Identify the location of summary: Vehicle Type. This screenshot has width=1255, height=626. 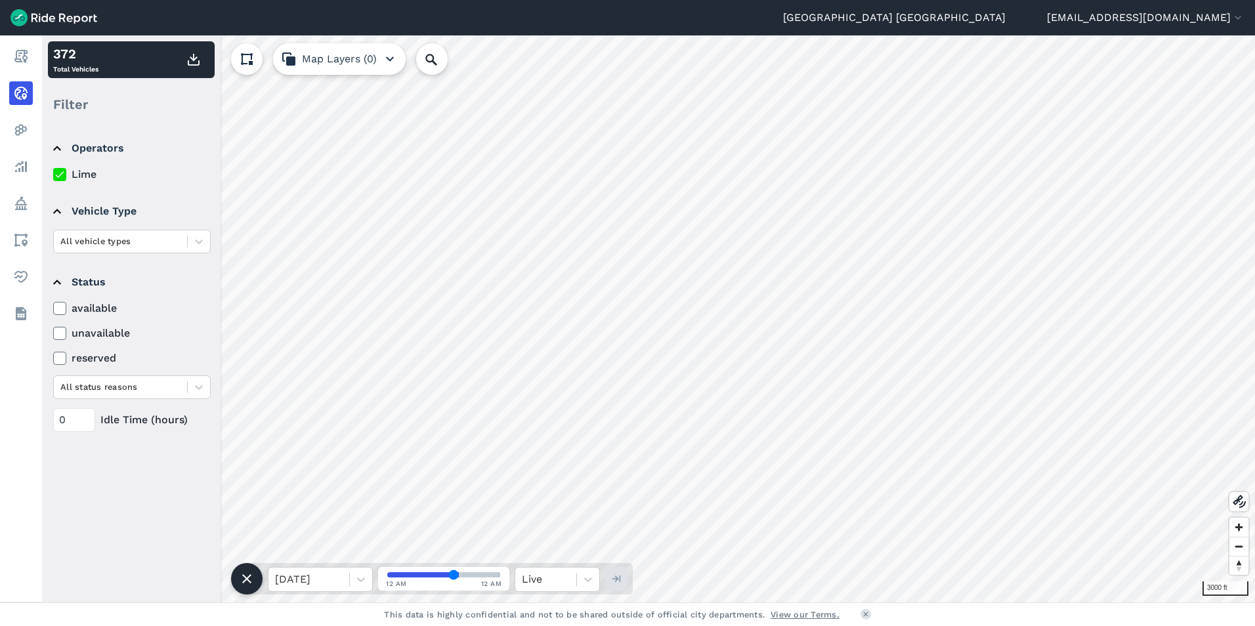
(131, 211).